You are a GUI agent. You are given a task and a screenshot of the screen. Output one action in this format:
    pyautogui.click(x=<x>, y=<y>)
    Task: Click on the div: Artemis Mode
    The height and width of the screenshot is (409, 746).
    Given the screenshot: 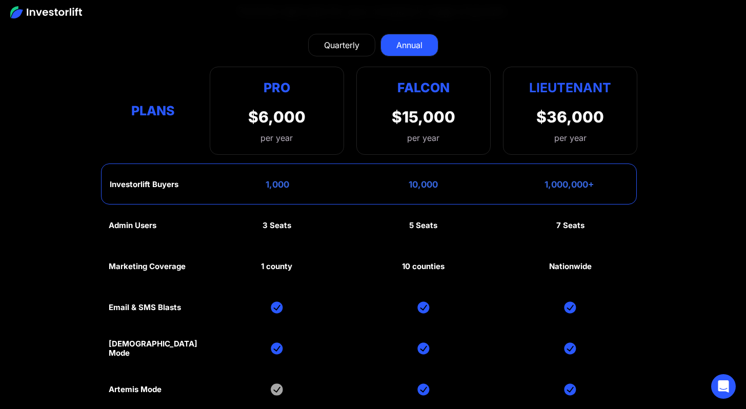 What is the action you would take?
    pyautogui.click(x=135, y=389)
    